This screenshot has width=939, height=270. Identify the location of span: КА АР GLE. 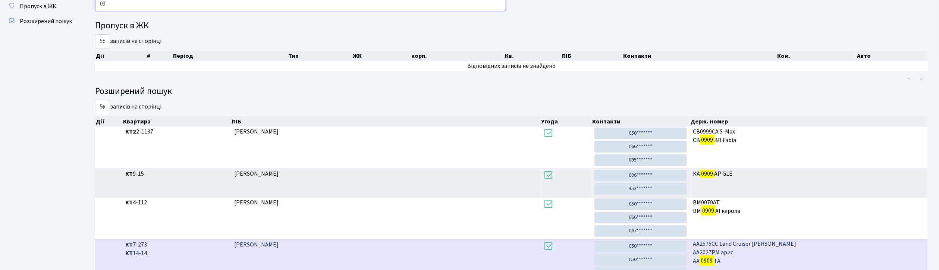
(809, 174).